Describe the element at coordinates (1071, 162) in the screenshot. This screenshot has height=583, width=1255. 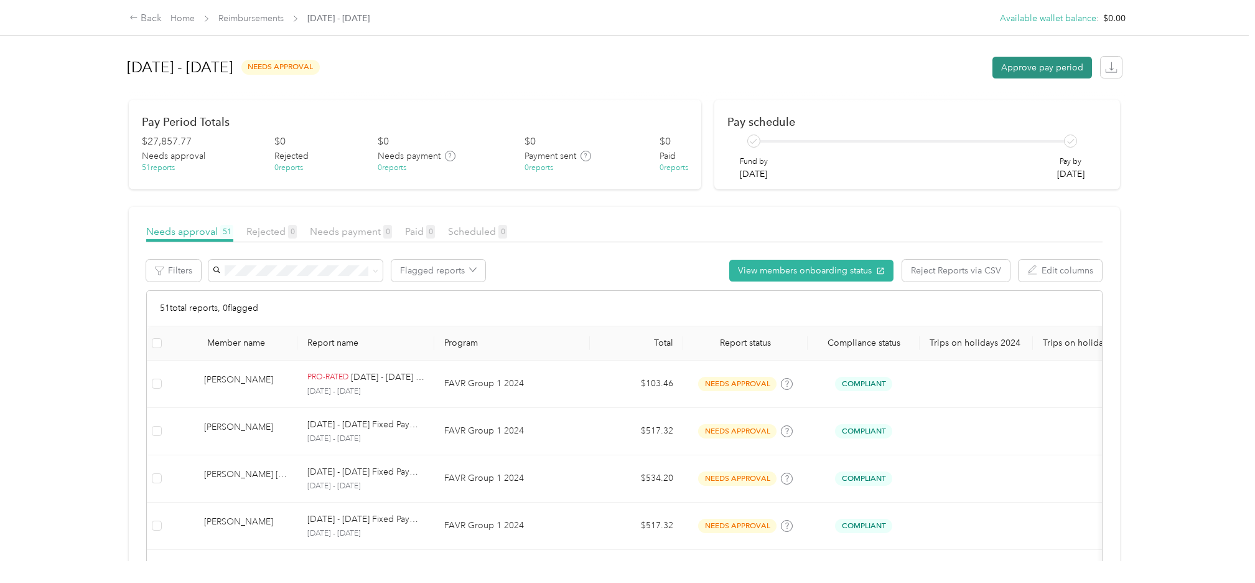
I see `p: Pay by` at that location.